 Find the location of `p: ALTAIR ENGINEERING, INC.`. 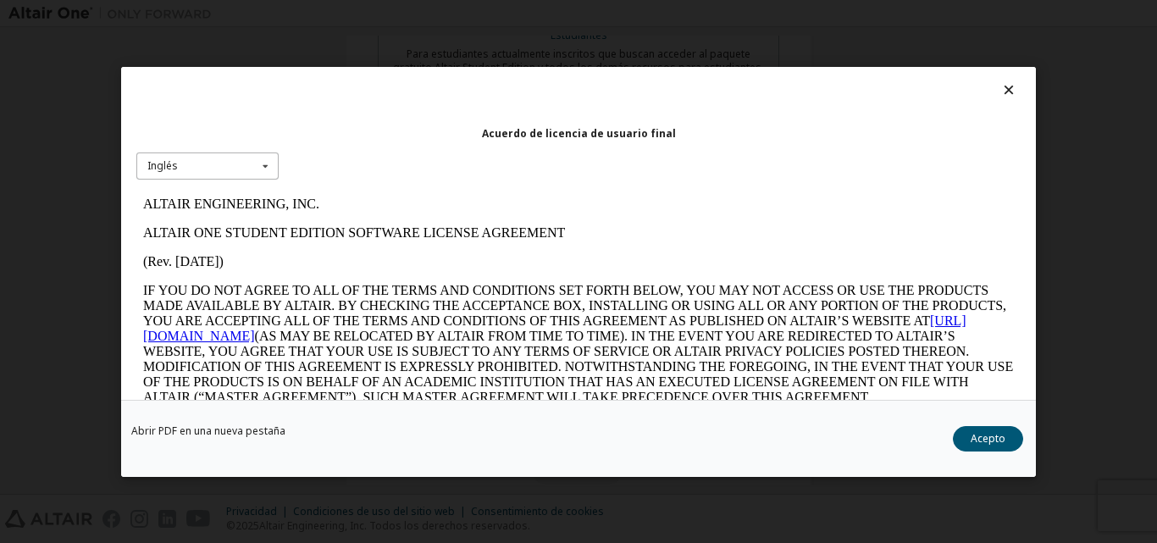

p: ALTAIR ENGINEERING, INC. is located at coordinates (442, 14).